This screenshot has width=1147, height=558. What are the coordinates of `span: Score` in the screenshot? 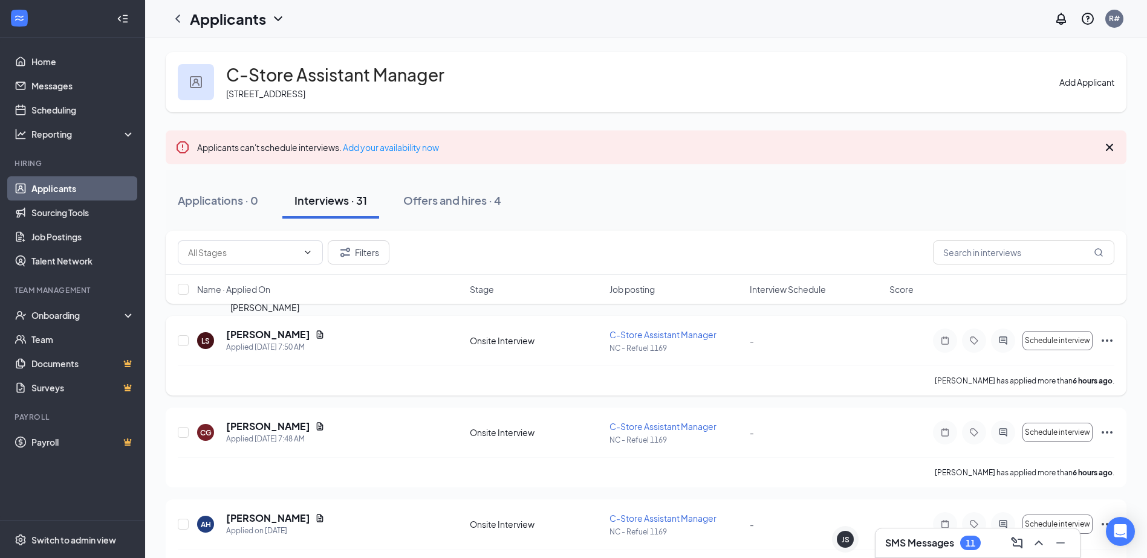 It's located at (901, 290).